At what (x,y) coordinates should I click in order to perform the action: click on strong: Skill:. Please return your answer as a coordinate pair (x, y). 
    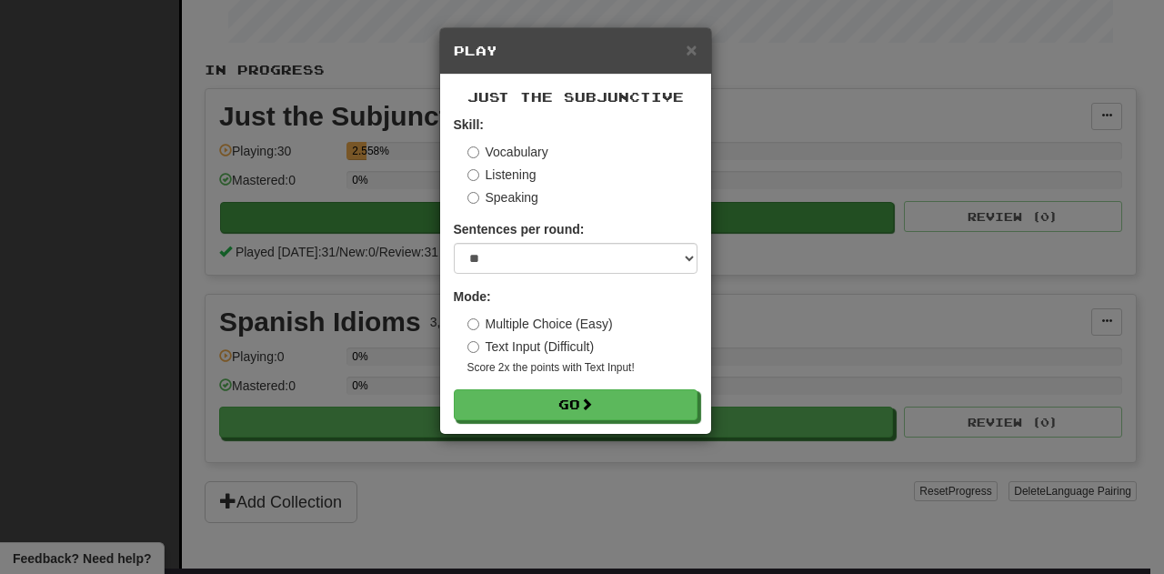
    Looking at the image, I should click on (468, 125).